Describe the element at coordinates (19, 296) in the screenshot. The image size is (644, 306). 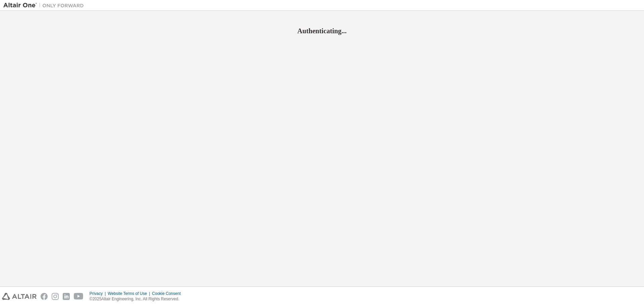
I see `img: altair_logo.svg` at that location.